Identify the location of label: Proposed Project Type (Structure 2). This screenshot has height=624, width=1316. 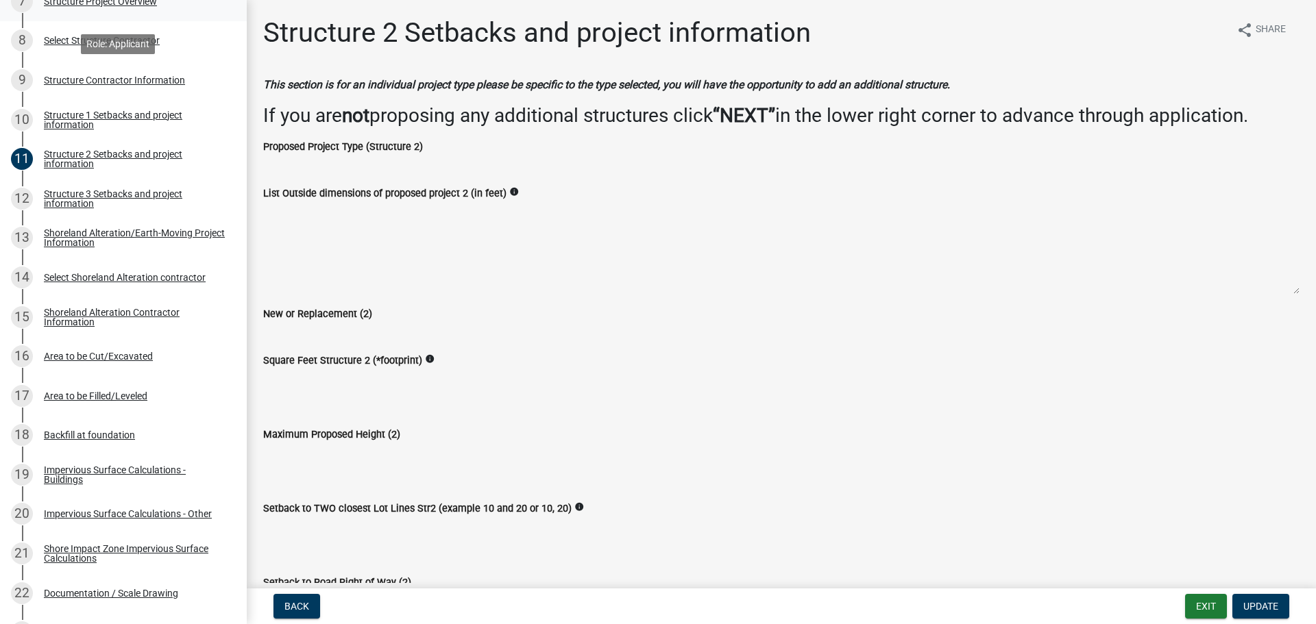
(343, 147).